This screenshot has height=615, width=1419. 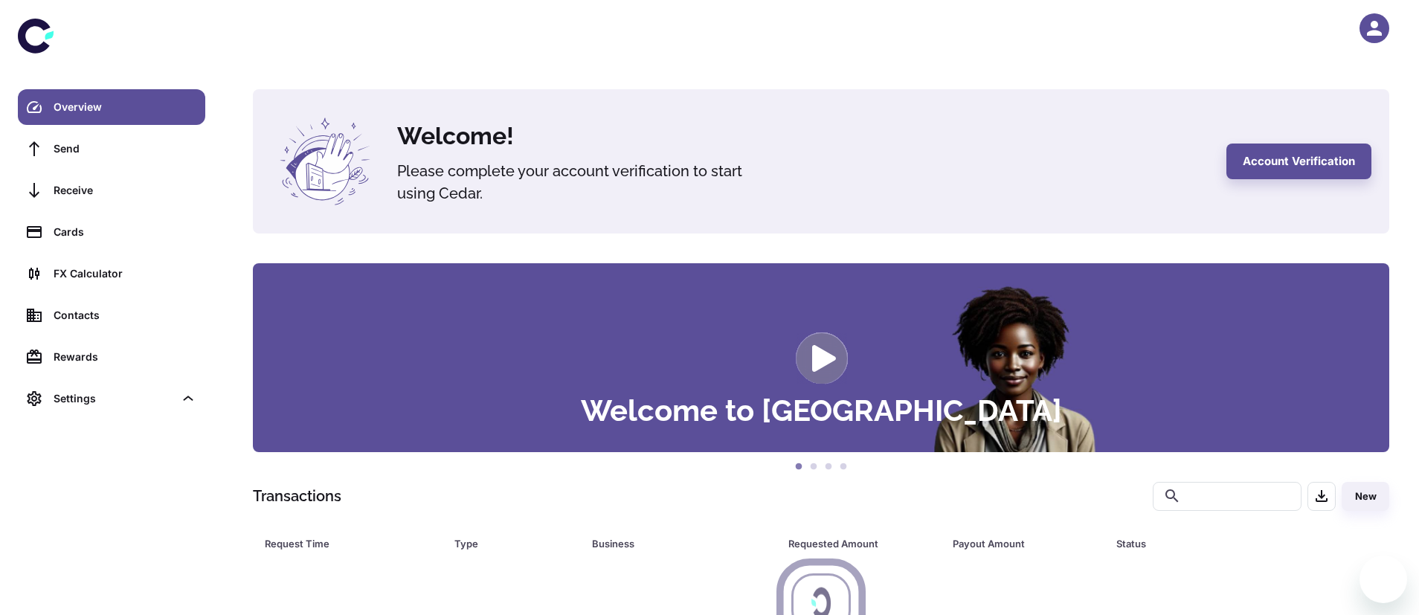 I want to click on span: Requested Amount, so click(x=861, y=544).